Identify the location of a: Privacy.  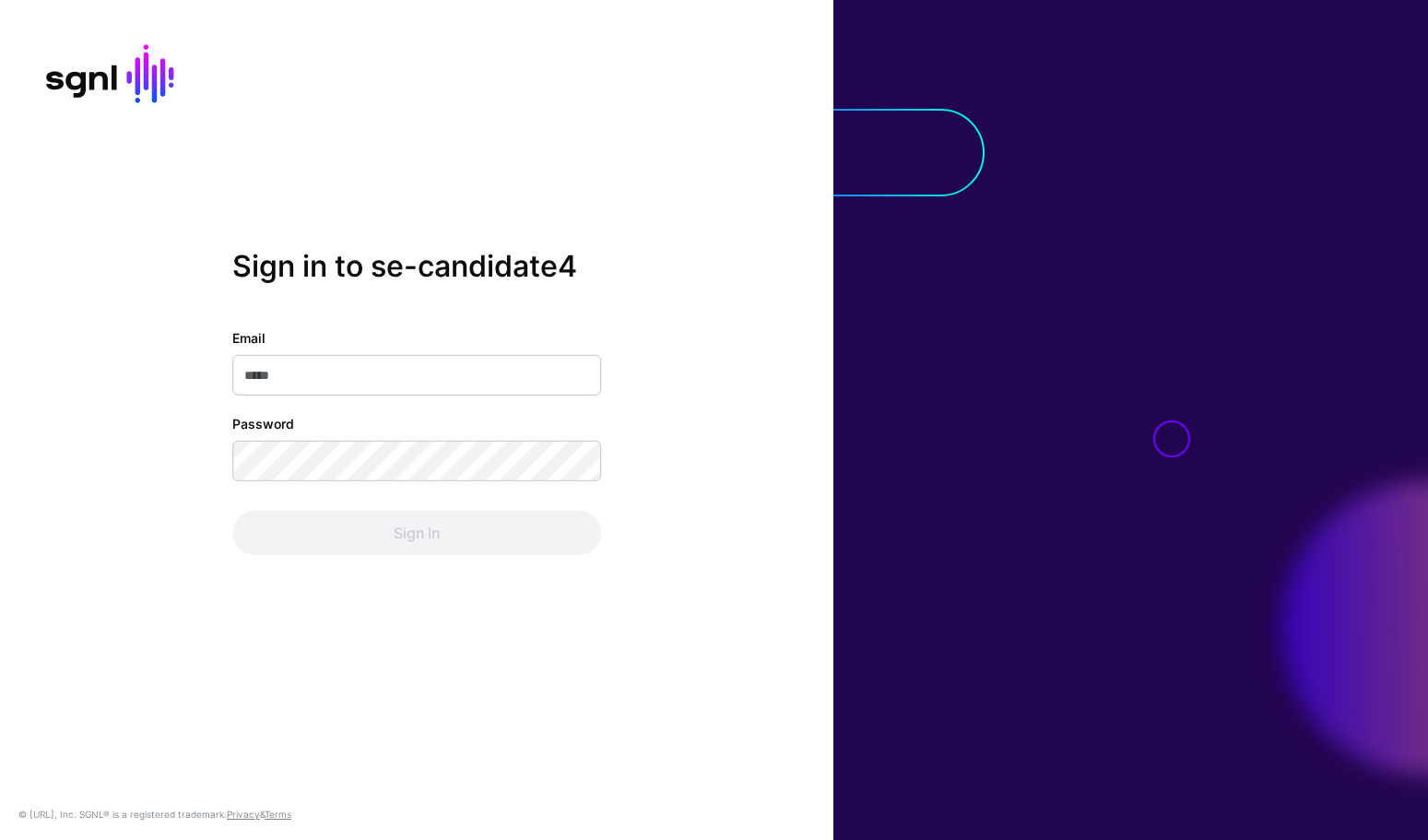
(243, 814).